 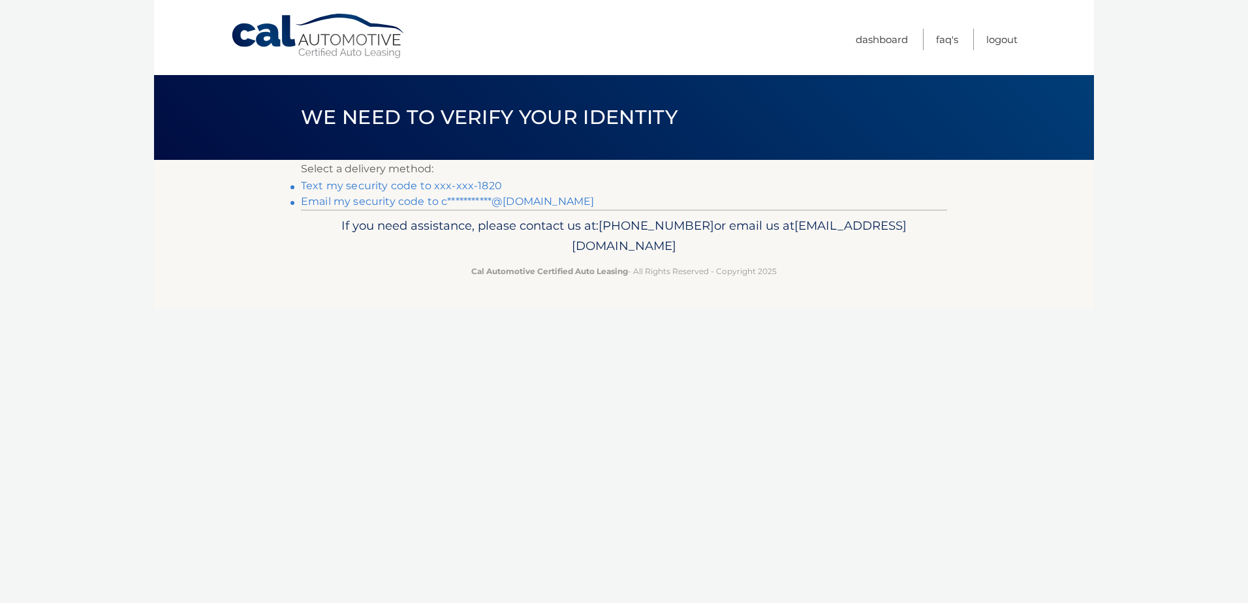 What do you see at coordinates (624, 169) in the screenshot?
I see `p: Select a delivery method:` at bounding box center [624, 169].